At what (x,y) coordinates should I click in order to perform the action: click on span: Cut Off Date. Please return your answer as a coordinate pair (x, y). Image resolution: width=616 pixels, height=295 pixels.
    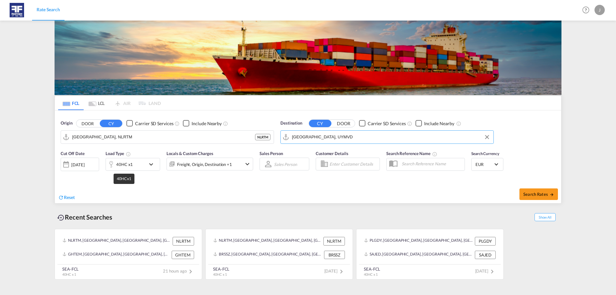
    Looking at the image, I should click on (73, 153).